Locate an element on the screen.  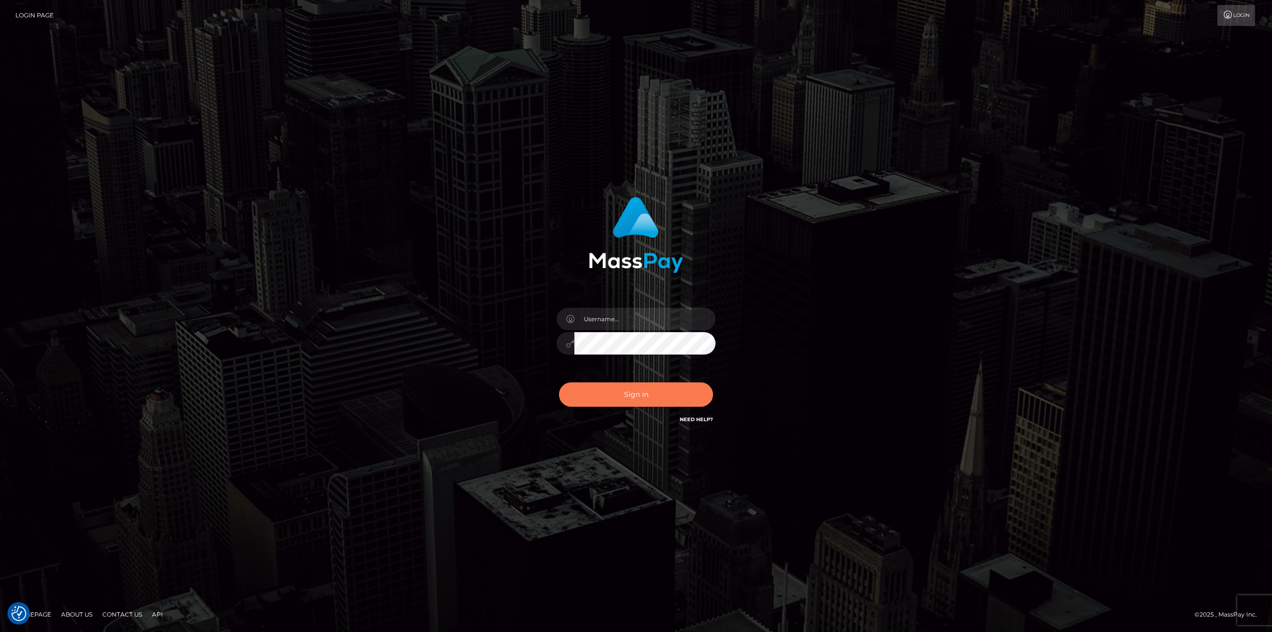
a: Login is located at coordinates (1237, 15).